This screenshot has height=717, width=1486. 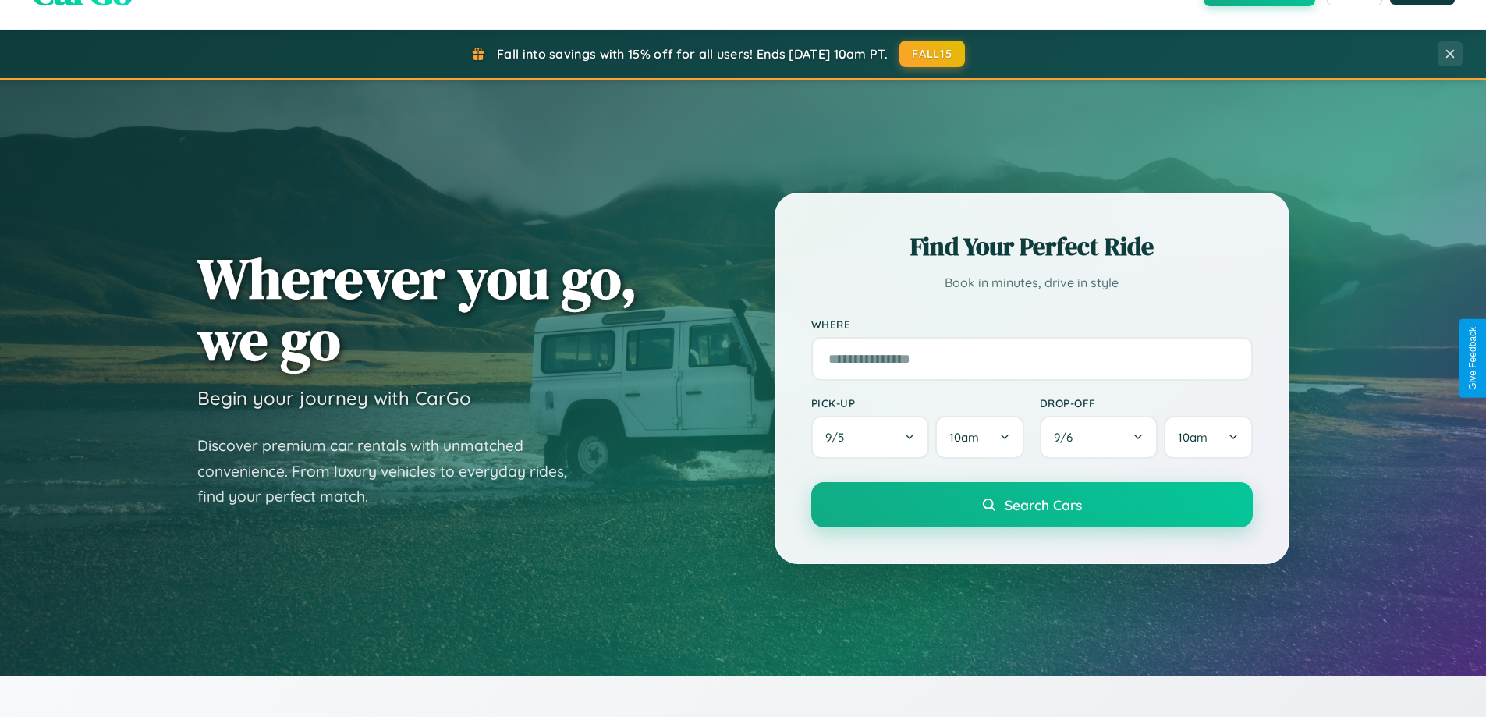 I want to click on p: Book in minutes, drive in style, so click(x=1032, y=282).